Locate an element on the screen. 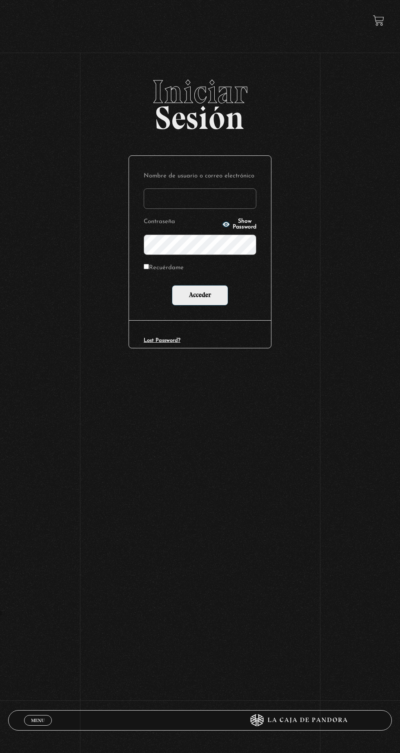 The image size is (400, 753). label: Nombre de usuario o correo electrónico is located at coordinates (200, 176).